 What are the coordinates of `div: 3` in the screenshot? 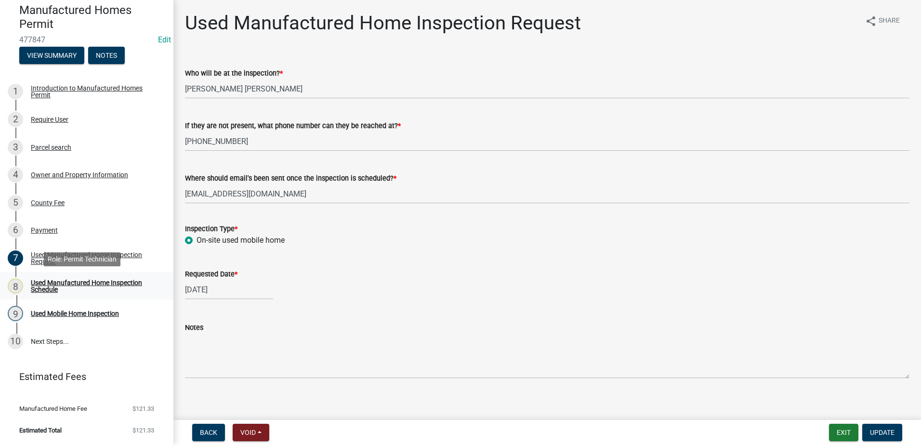 It's located at (15, 147).